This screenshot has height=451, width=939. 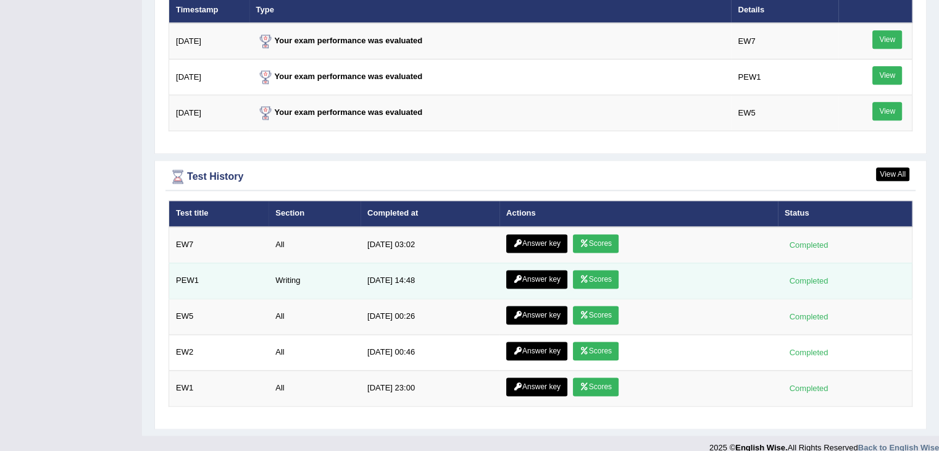 I want to click on td: EW2, so click(x=219, y=352).